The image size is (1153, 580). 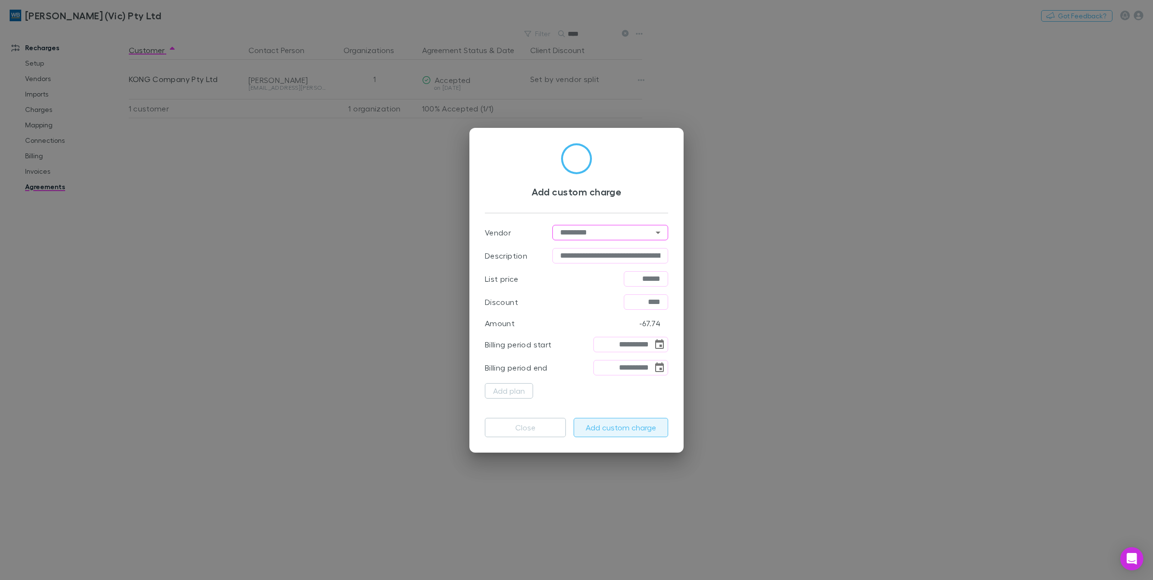 I want to click on p: List price, so click(x=502, y=279).